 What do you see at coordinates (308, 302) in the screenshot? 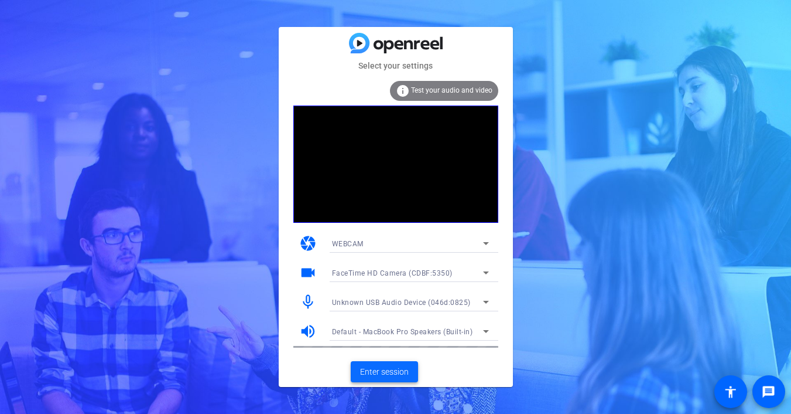
I see `mat-icon: mic_none` at bounding box center [308, 302].